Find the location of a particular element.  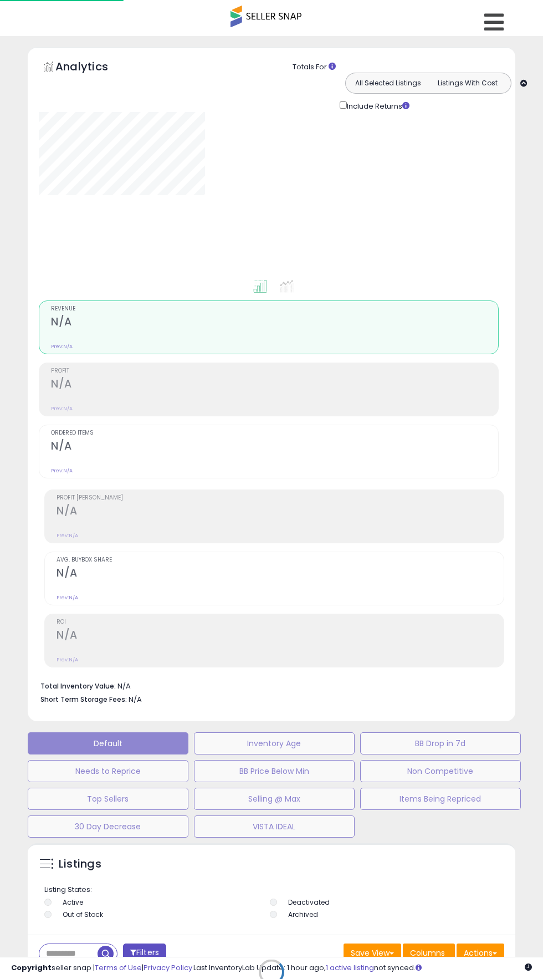

div: Totals For is located at coordinates (417, 67).